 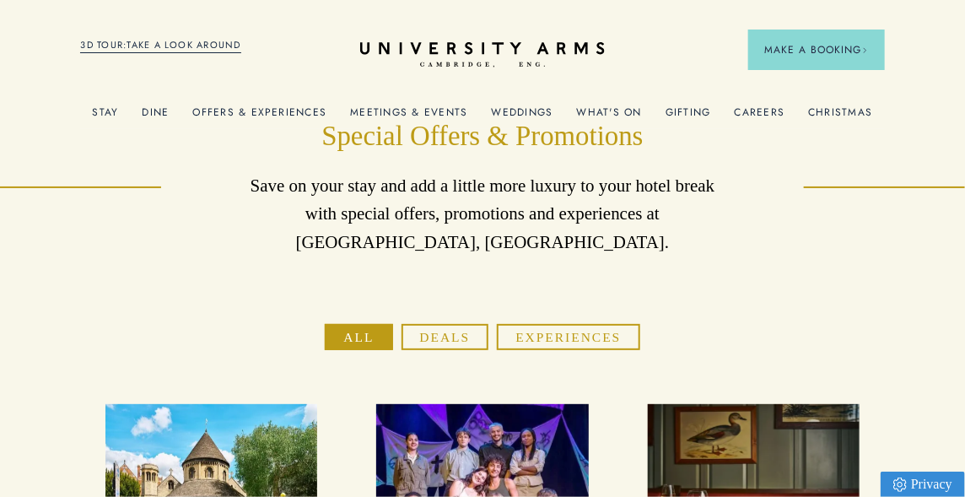 What do you see at coordinates (865, 50) in the screenshot?
I see `img: Arrow icon` at bounding box center [865, 50].